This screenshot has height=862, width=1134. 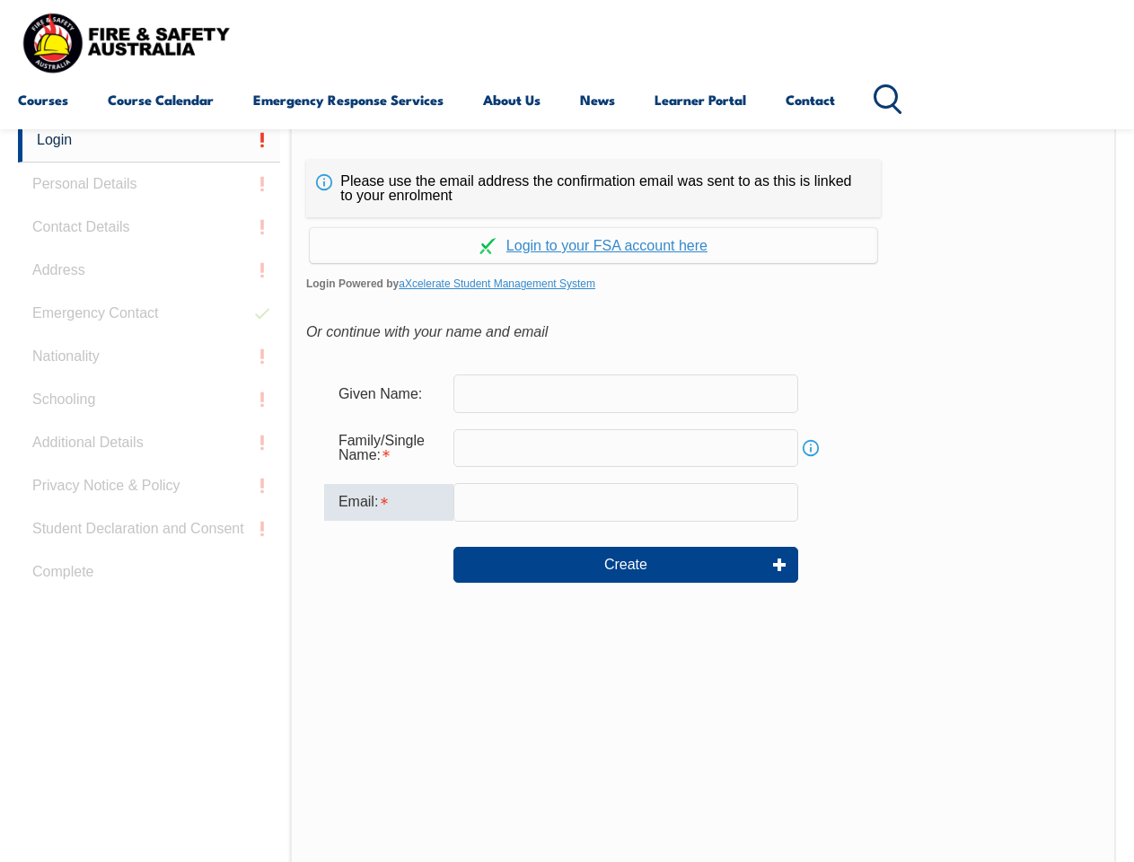 I want to click on div: Given Name:, so click(x=389, y=393).